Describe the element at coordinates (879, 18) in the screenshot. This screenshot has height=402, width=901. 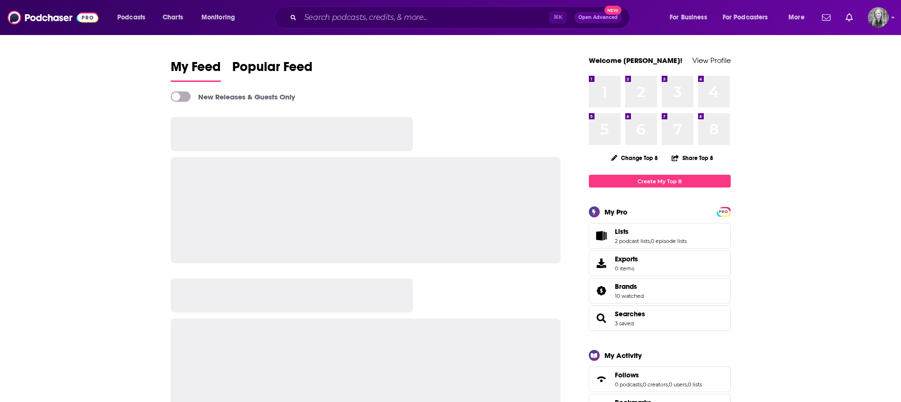
I see `img: User Profile` at that location.